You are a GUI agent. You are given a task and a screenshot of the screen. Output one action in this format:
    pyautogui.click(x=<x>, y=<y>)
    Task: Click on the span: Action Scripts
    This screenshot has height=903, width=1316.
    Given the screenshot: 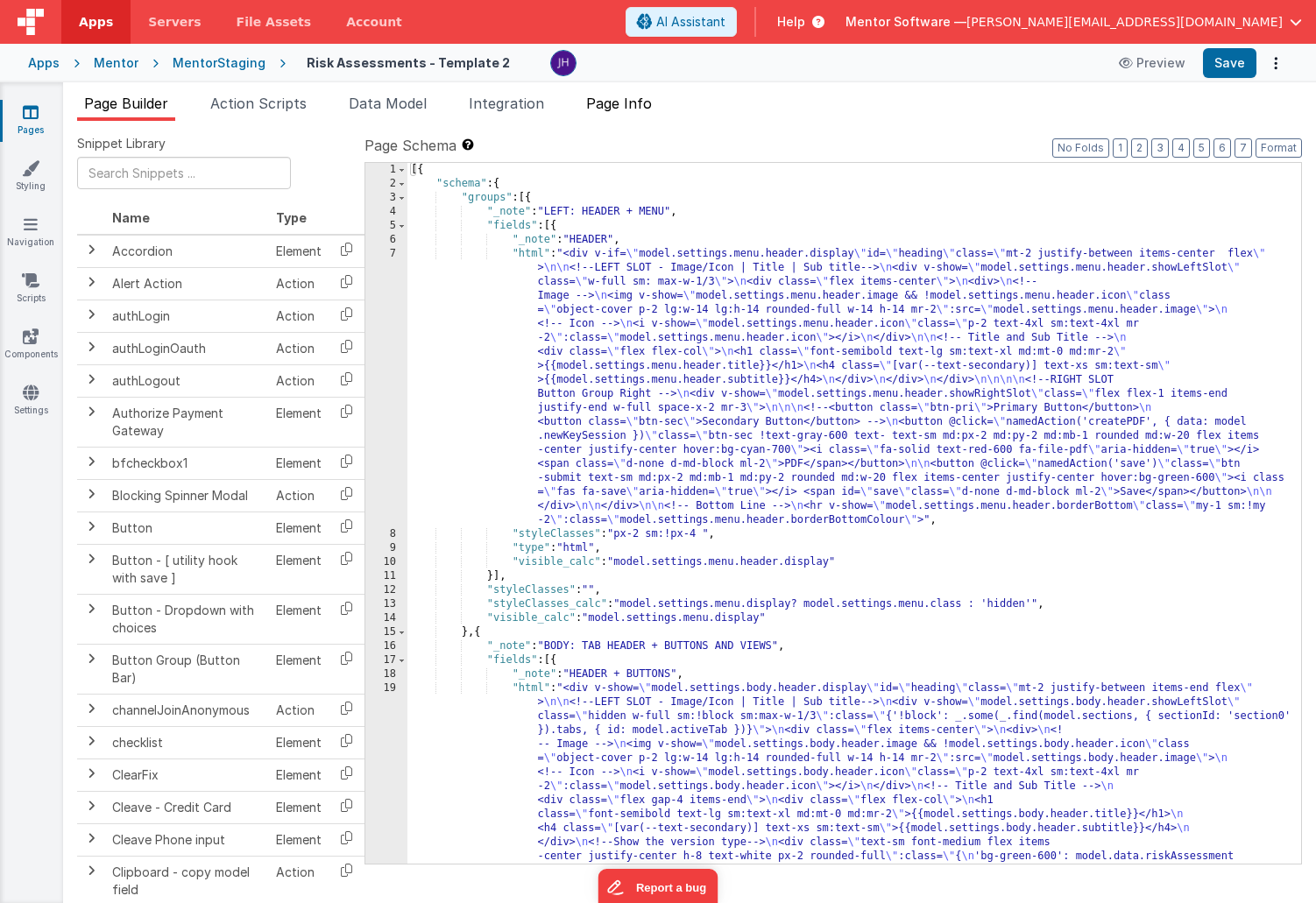 What is the action you would take?
    pyautogui.click(x=259, y=104)
    